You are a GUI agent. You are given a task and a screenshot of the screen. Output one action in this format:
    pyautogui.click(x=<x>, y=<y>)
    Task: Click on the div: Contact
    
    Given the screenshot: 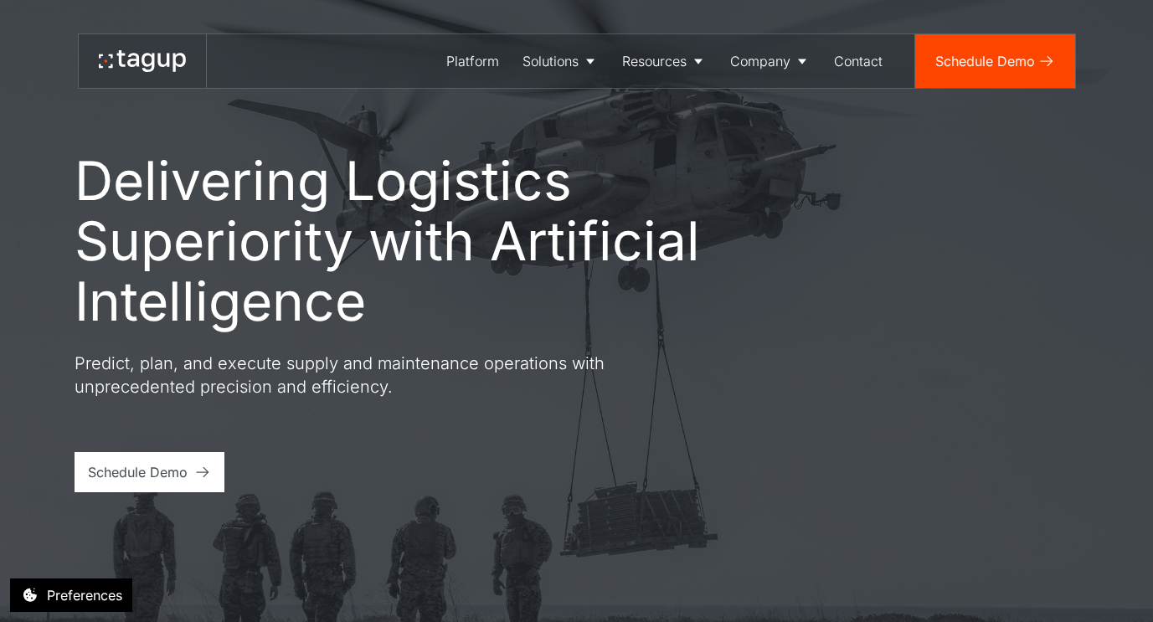 What is the action you would take?
    pyautogui.click(x=858, y=61)
    